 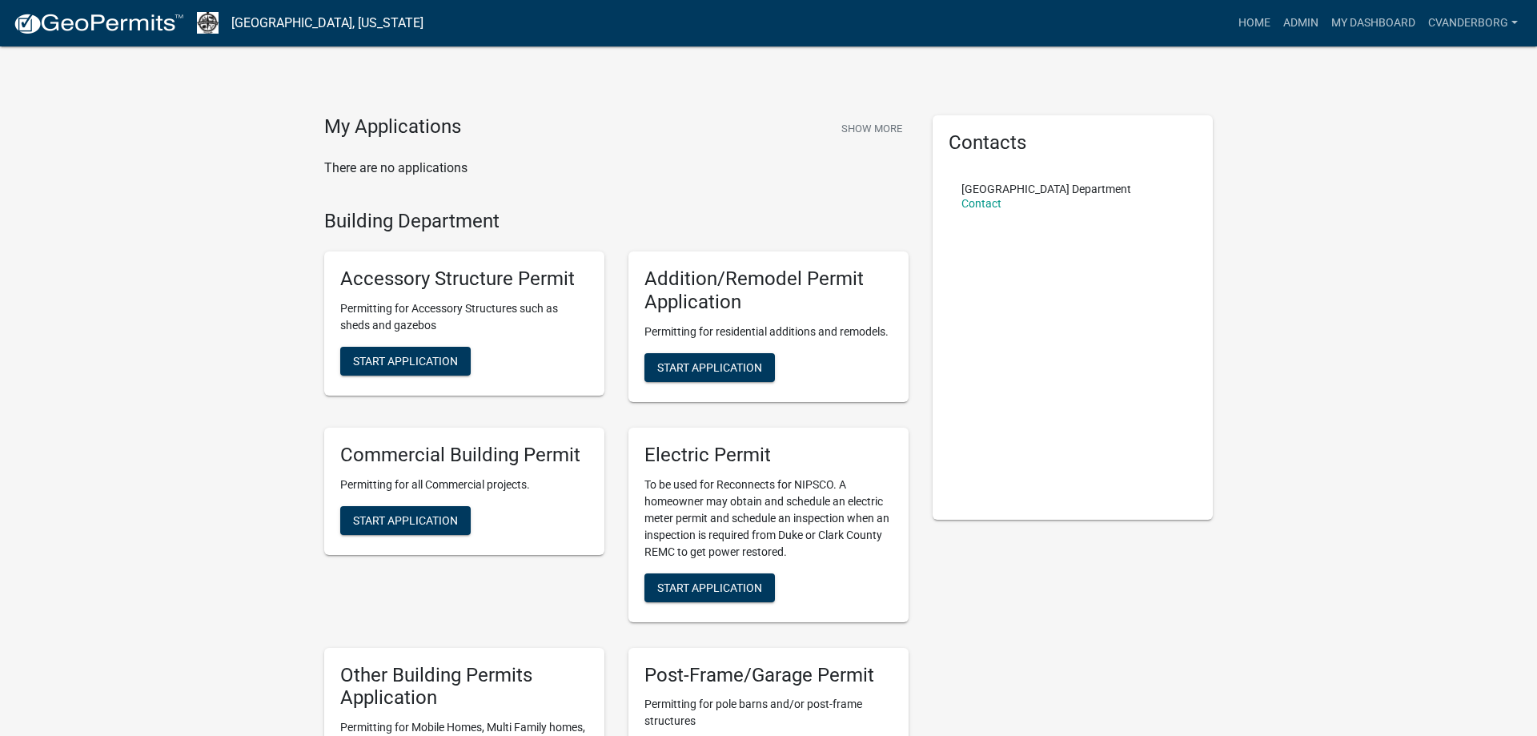 I want to click on h4: Building Department, so click(x=616, y=221).